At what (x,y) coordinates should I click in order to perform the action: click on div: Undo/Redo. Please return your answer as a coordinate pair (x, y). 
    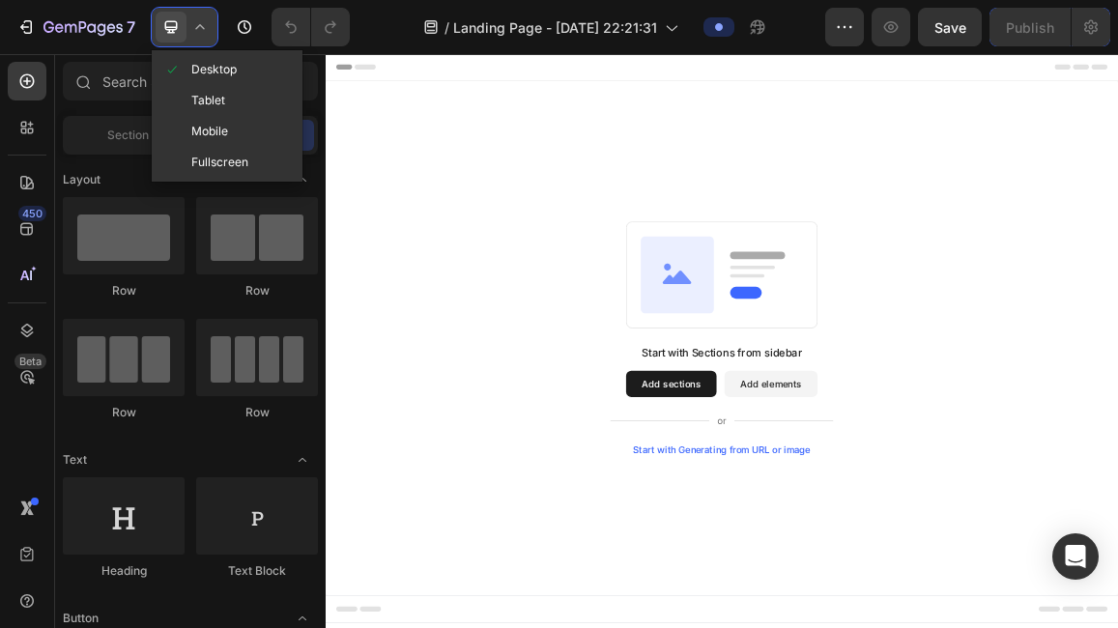
    Looking at the image, I should click on (310, 27).